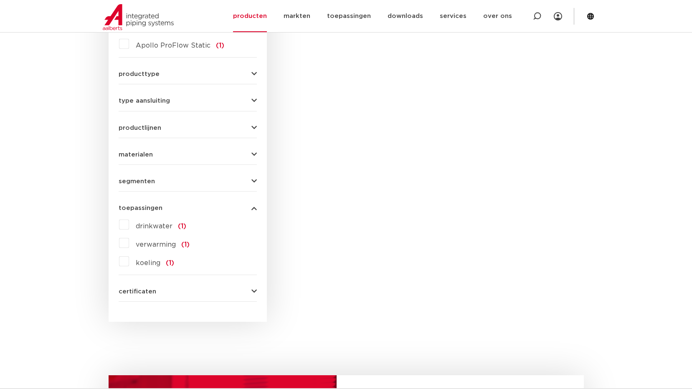  What do you see at coordinates (187, 291) in the screenshot?
I see `button: certificaten` at bounding box center [187, 291].